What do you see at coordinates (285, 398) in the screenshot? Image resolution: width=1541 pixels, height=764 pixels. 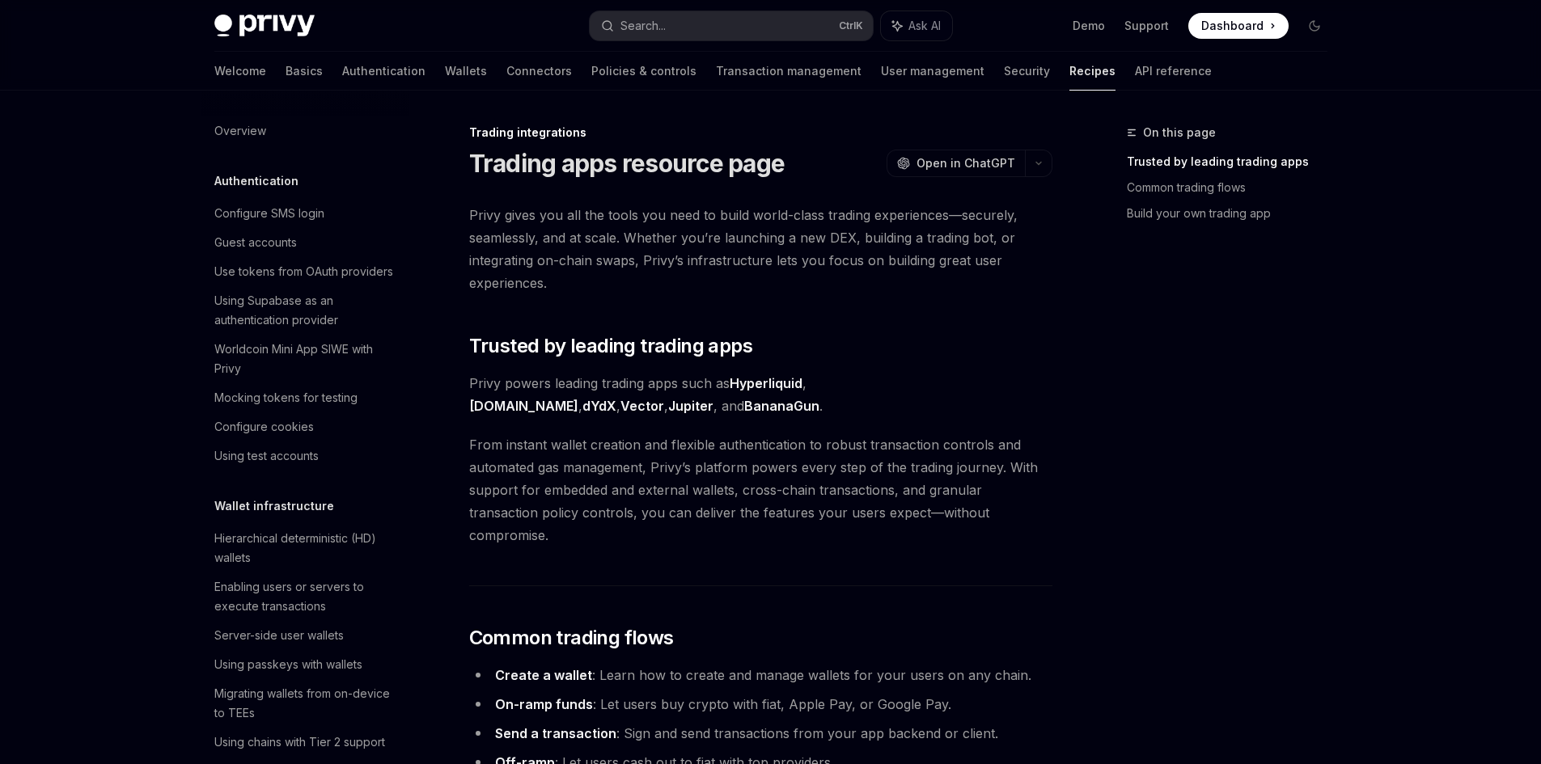 I see `div: Mocking tokens for testing` at bounding box center [285, 398].